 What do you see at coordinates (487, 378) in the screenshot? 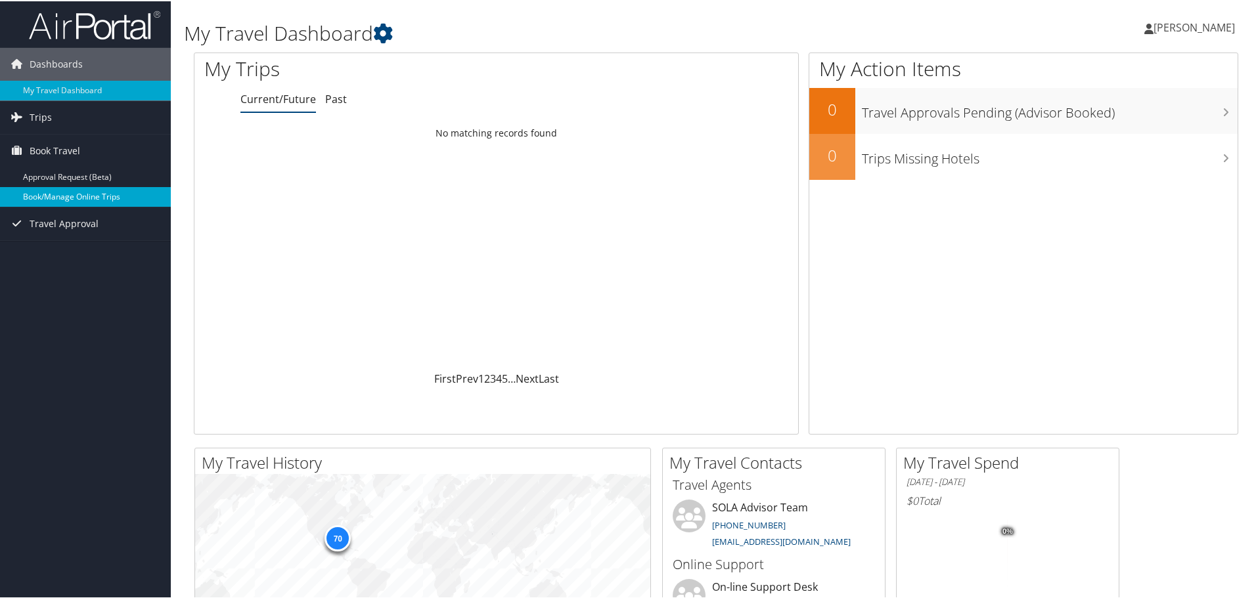
I see `a: 2` at bounding box center [487, 378].